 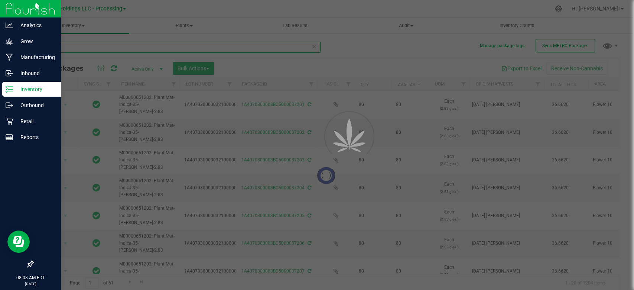 What do you see at coordinates (9, 105) in the screenshot?
I see `inline-svg: Outbound` at bounding box center [9, 105].